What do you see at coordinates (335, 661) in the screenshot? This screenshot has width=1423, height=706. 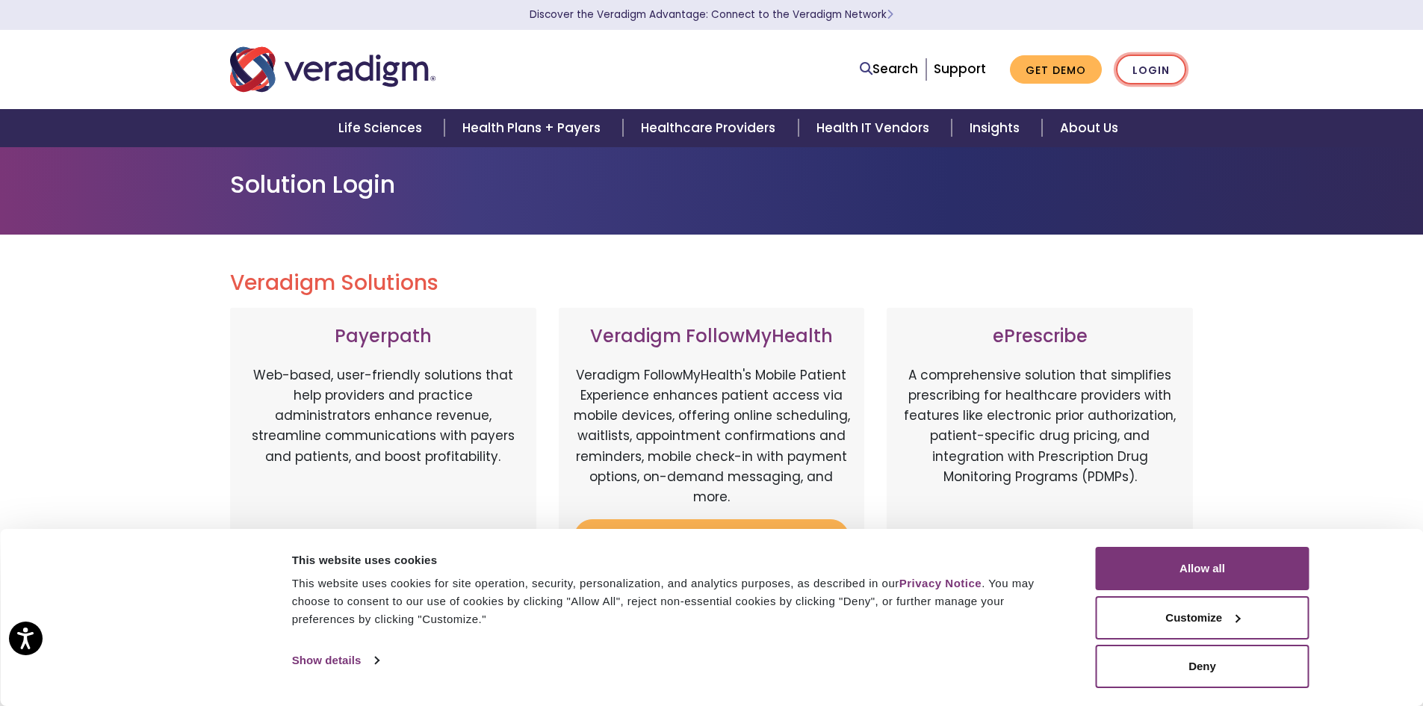 I see `a: Show details` at bounding box center [335, 661].